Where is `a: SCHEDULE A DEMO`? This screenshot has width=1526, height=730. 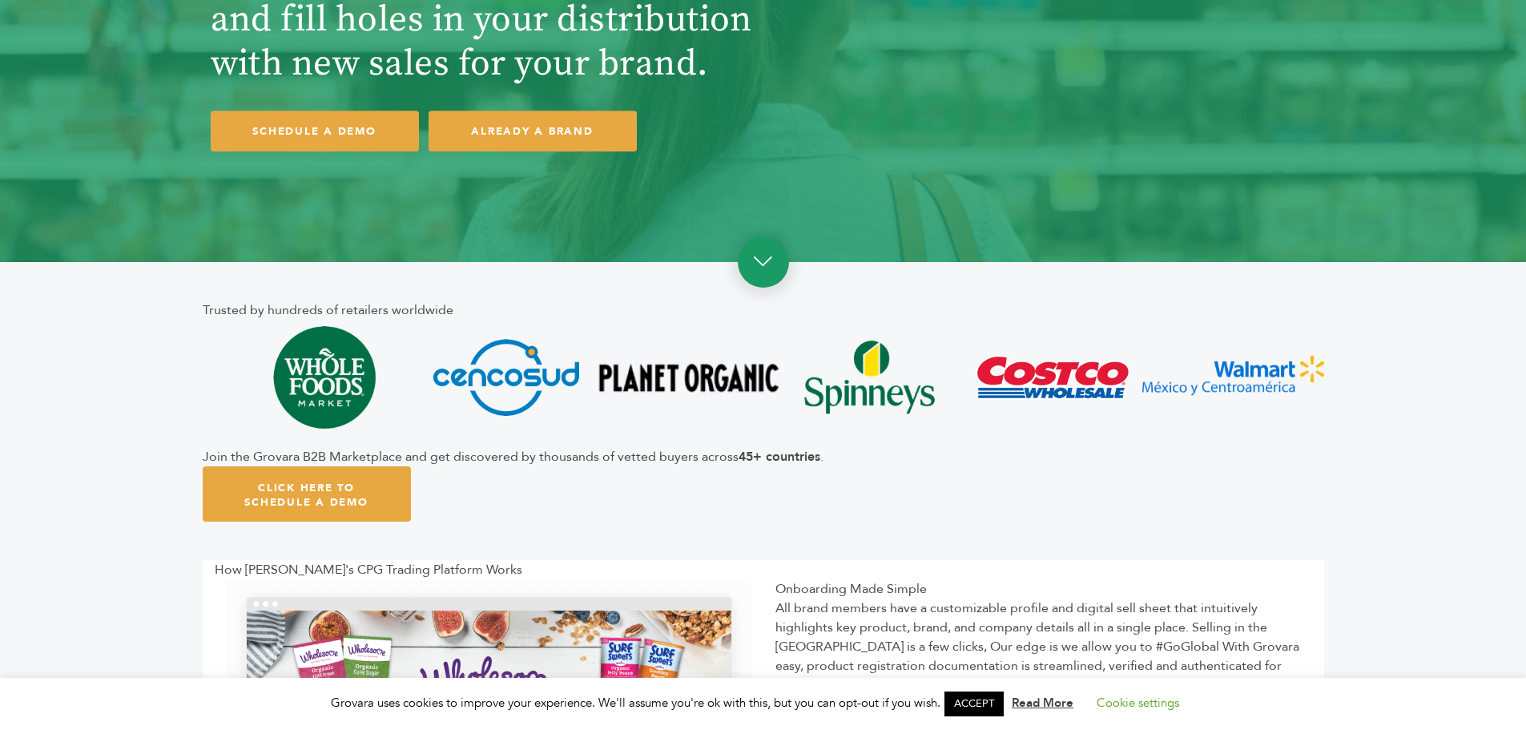
a: SCHEDULE A DEMO is located at coordinates (315, 131).